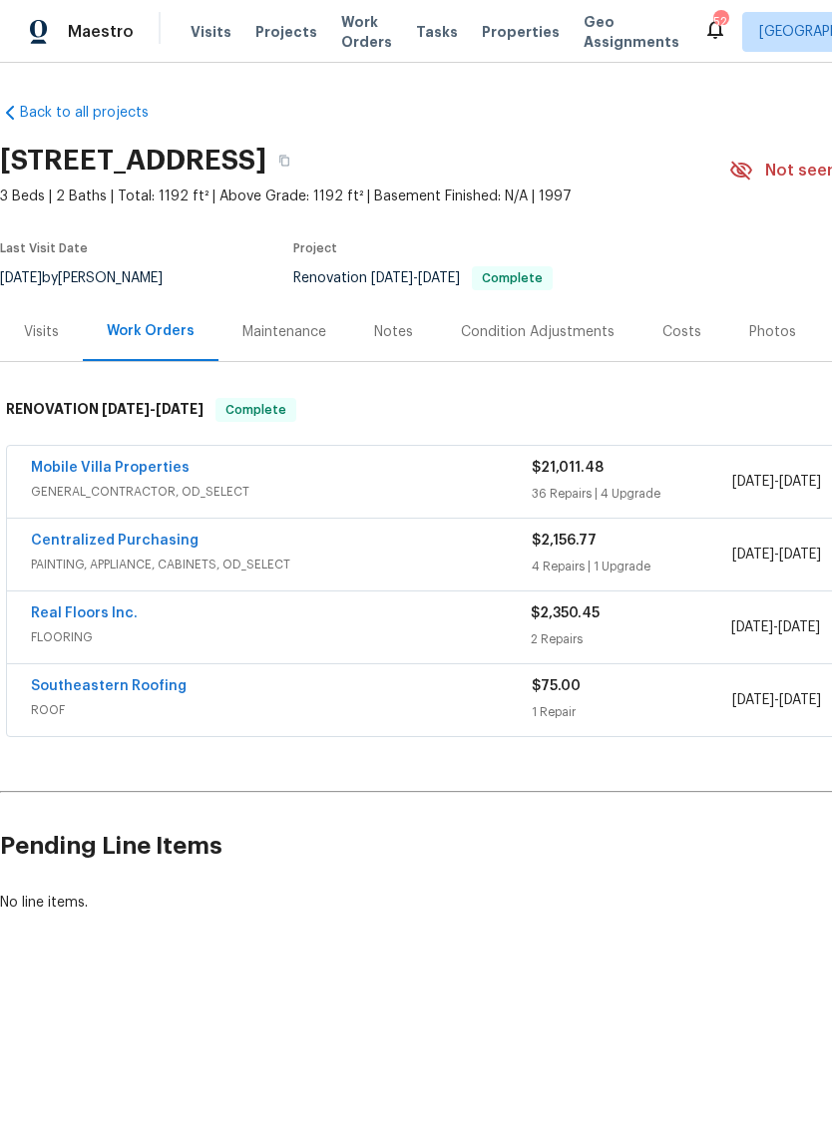 This screenshot has height=1142, width=832. I want to click on div: Work Orders, so click(151, 331).